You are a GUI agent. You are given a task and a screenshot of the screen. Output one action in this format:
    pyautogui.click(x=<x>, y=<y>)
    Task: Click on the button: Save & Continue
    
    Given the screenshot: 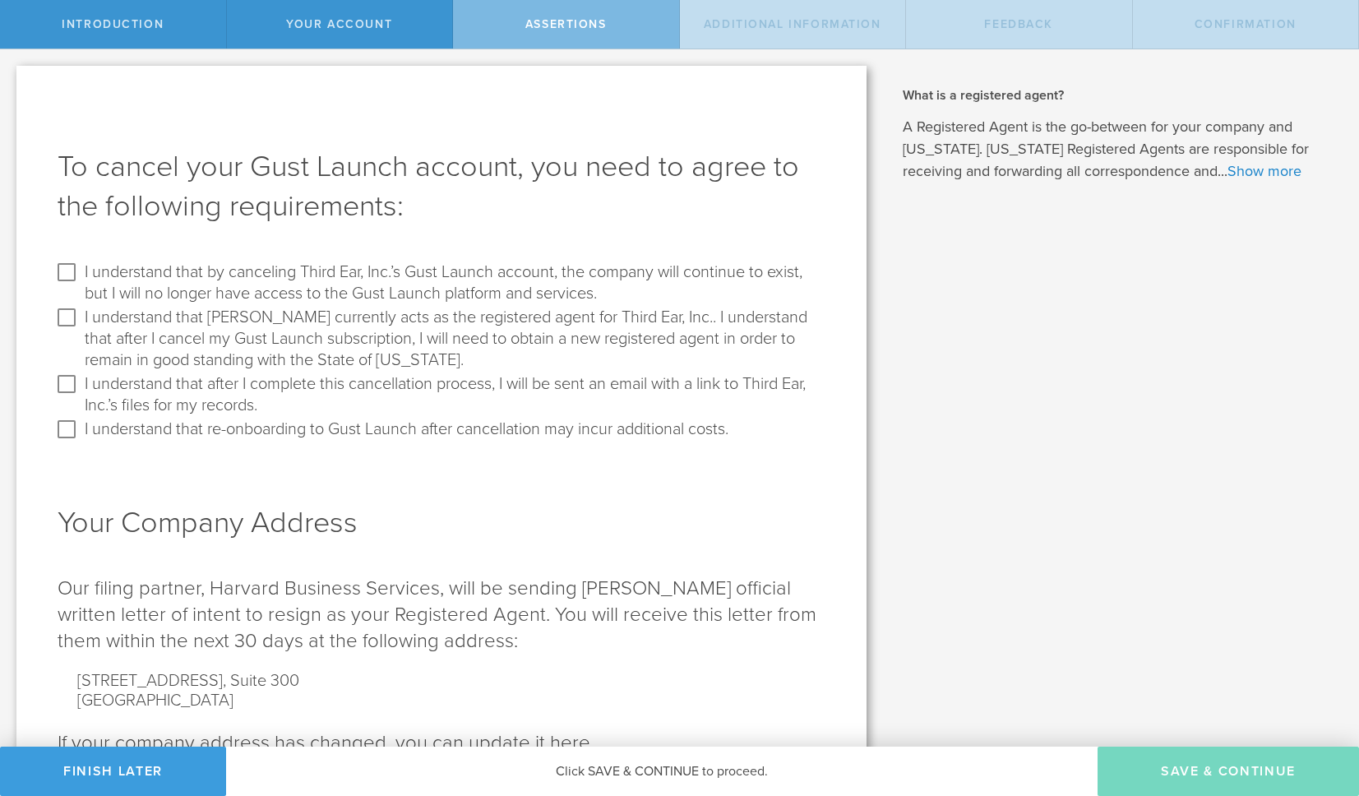 What is the action you would take?
    pyautogui.click(x=1229, y=771)
    